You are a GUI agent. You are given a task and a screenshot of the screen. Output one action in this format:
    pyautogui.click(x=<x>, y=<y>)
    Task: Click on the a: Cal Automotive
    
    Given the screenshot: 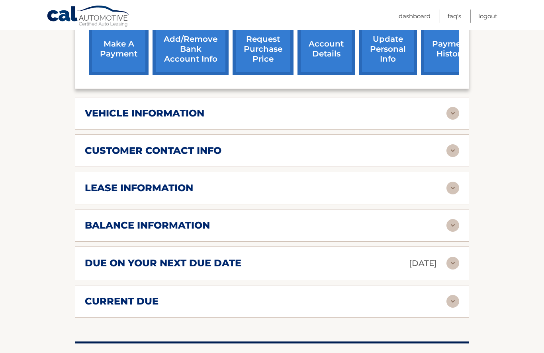 What is the action you would take?
    pyautogui.click(x=88, y=17)
    